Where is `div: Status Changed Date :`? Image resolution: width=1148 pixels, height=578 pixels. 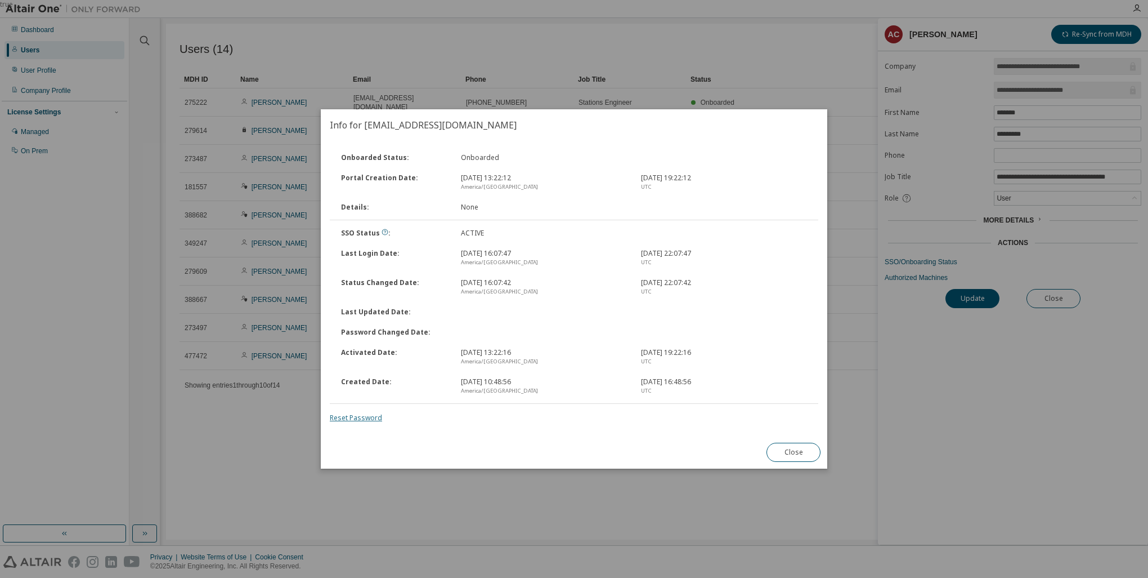
div: Status Changed Date : is located at coordinates (394, 287).